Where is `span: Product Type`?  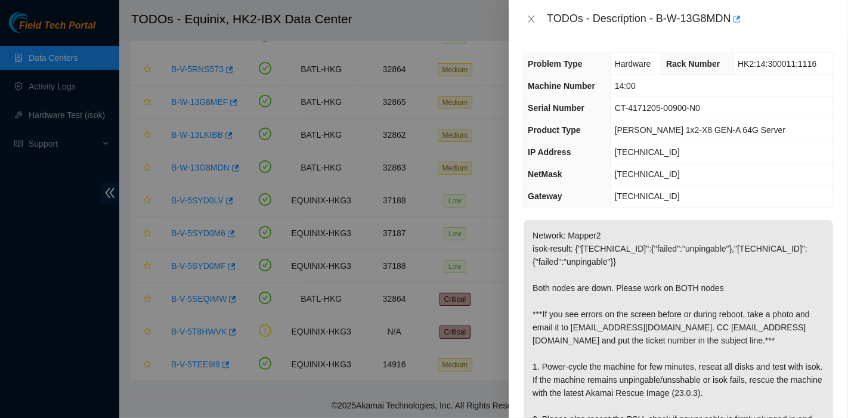
span: Product Type is located at coordinates (554, 130).